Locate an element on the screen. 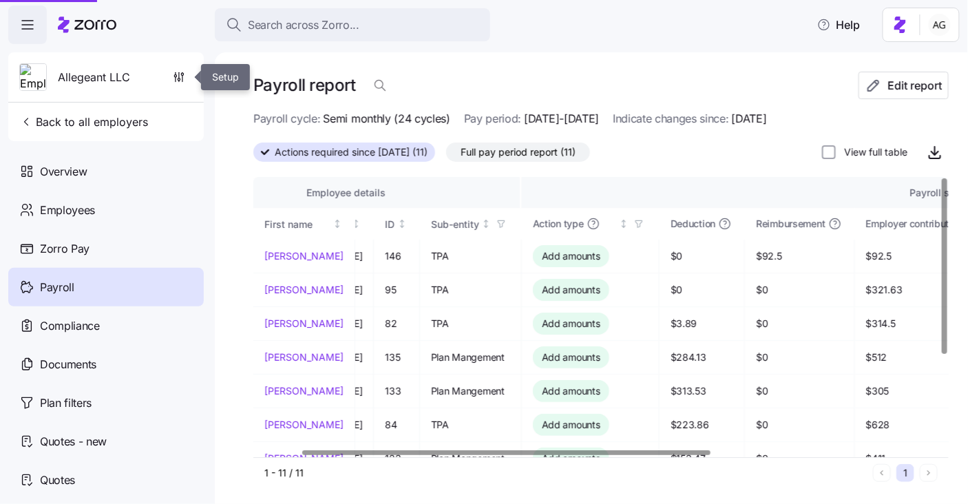  span: Search across Zorro... is located at coordinates (304, 25).